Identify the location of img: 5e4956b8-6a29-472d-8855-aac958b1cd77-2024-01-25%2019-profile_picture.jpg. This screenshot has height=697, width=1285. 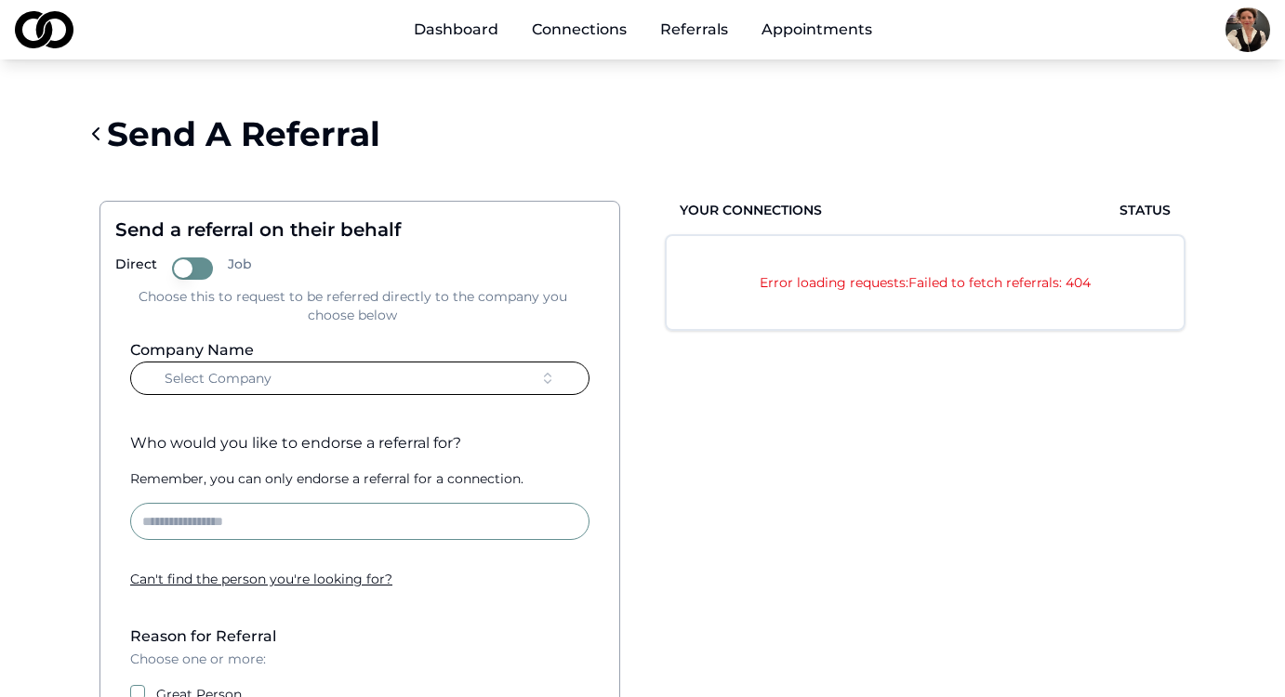
(1247, 30).